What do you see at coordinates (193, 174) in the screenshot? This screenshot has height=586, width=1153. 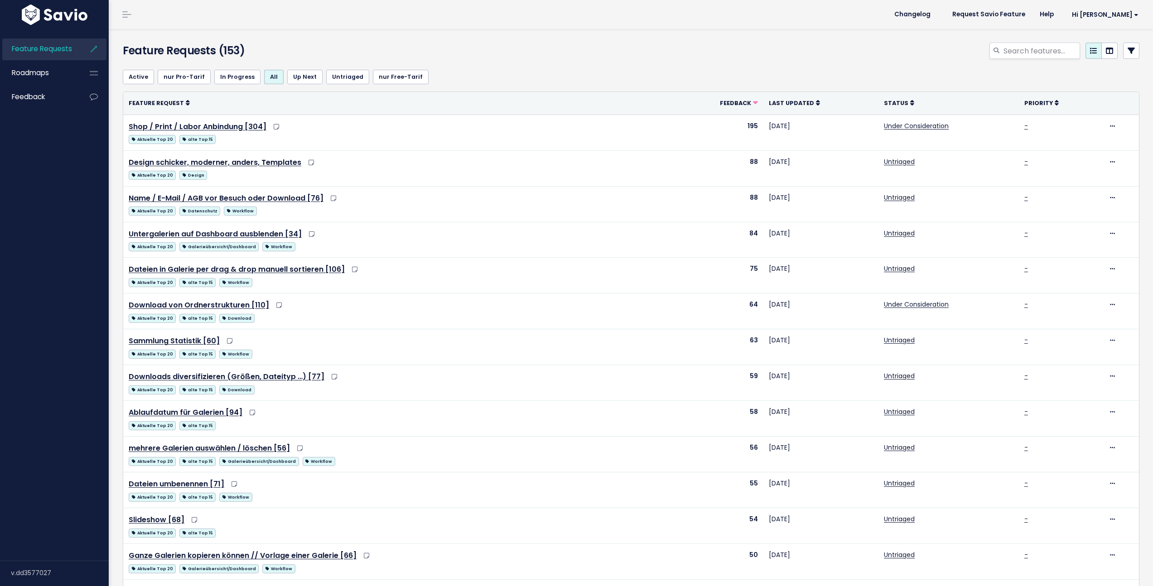 I see `a: Design` at bounding box center [193, 174].